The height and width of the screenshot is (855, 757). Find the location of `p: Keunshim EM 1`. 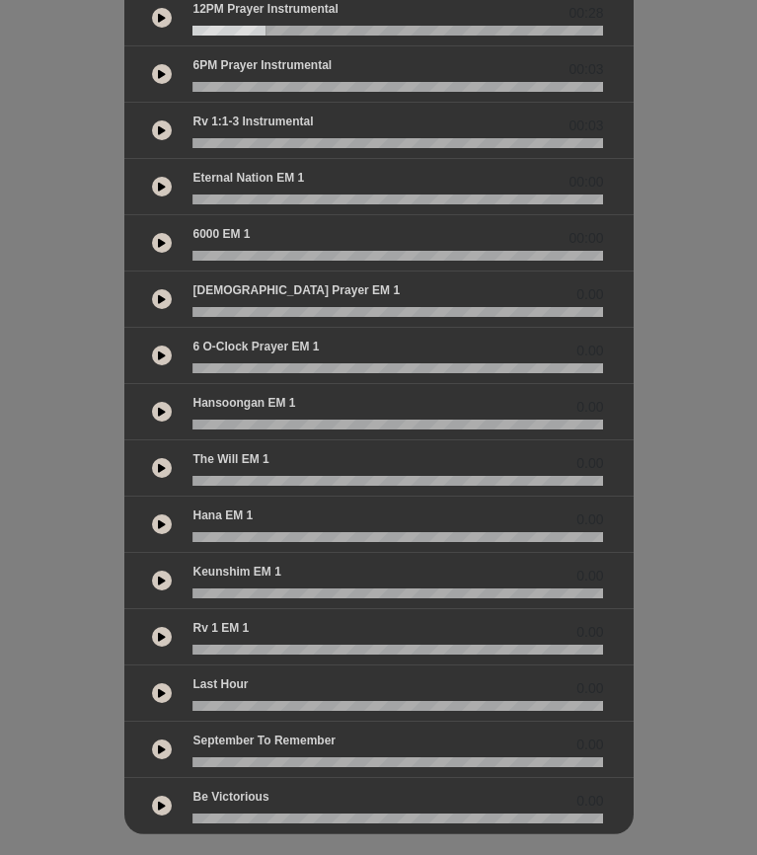

p: Keunshim EM 1 is located at coordinates (236, 572).